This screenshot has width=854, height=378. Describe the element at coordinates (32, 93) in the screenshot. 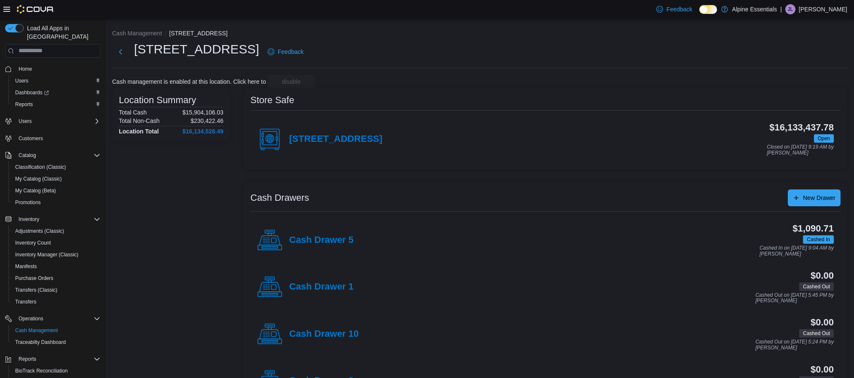

I see `a: Dashboards` at that location.